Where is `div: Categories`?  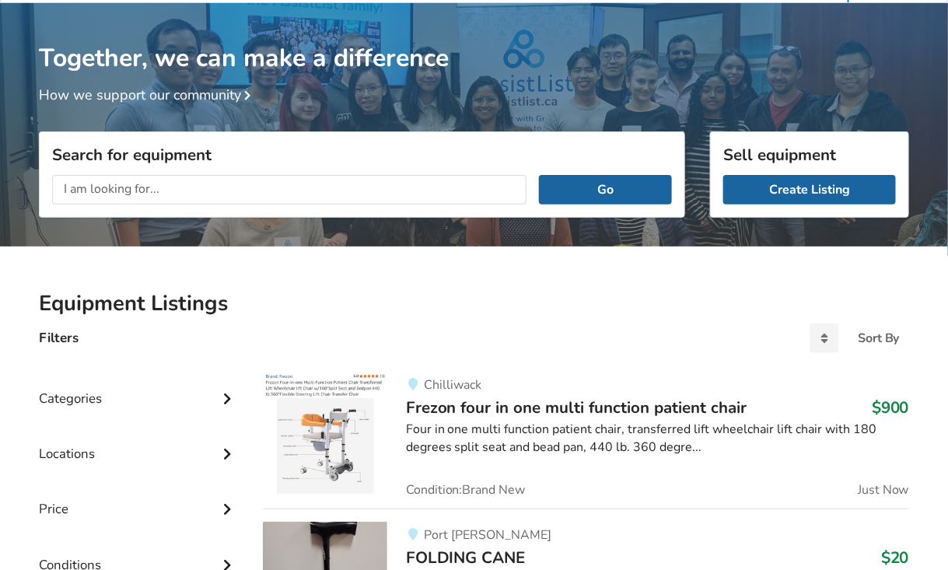 div: Categories is located at coordinates (138, 387).